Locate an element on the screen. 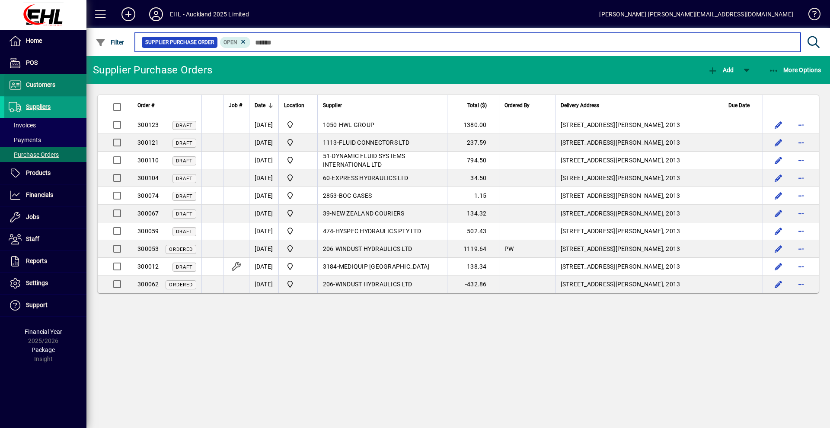  span: Date is located at coordinates (260, 105).